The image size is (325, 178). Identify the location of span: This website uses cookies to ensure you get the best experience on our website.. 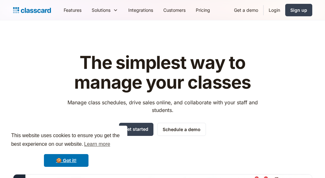
(66, 140).